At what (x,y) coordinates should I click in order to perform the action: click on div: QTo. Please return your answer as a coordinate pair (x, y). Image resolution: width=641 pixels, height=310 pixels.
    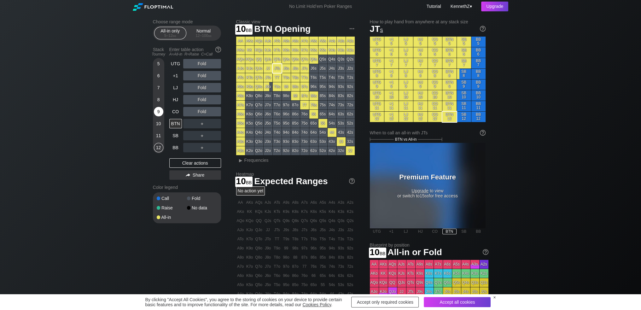
    Looking at the image, I should click on (259, 78).